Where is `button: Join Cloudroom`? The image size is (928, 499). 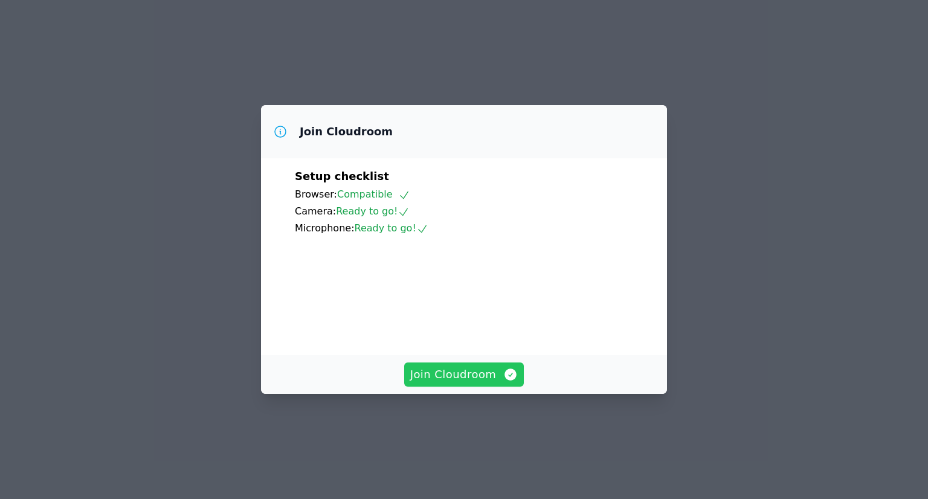 button: Join Cloudroom is located at coordinates (464, 375).